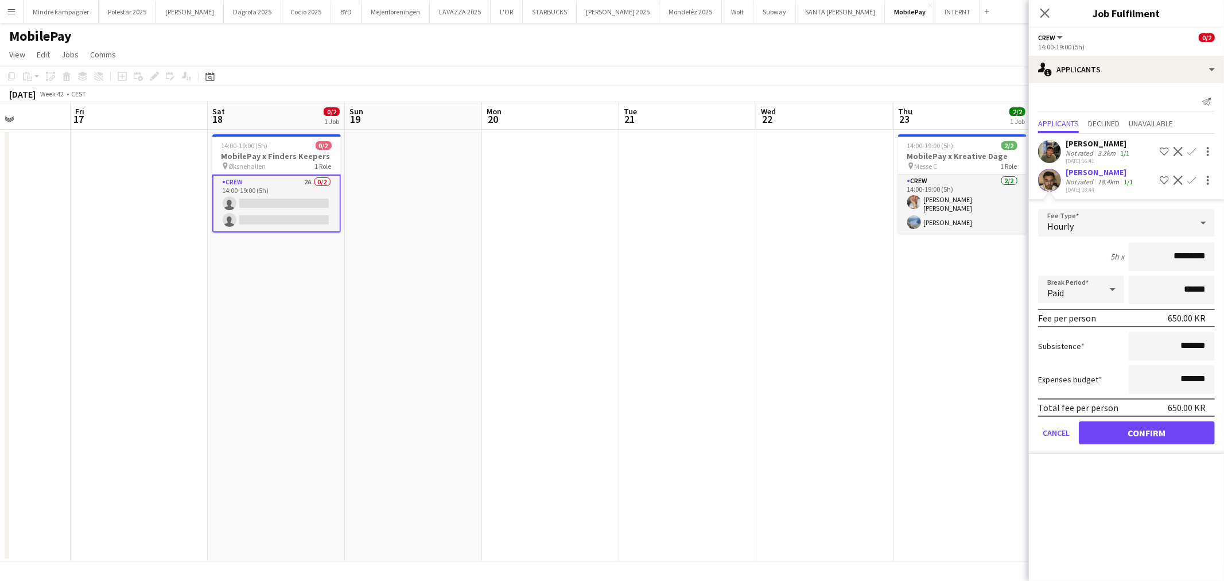  Describe the element at coordinates (926, 166) in the screenshot. I see `span: Messe C` at that location.